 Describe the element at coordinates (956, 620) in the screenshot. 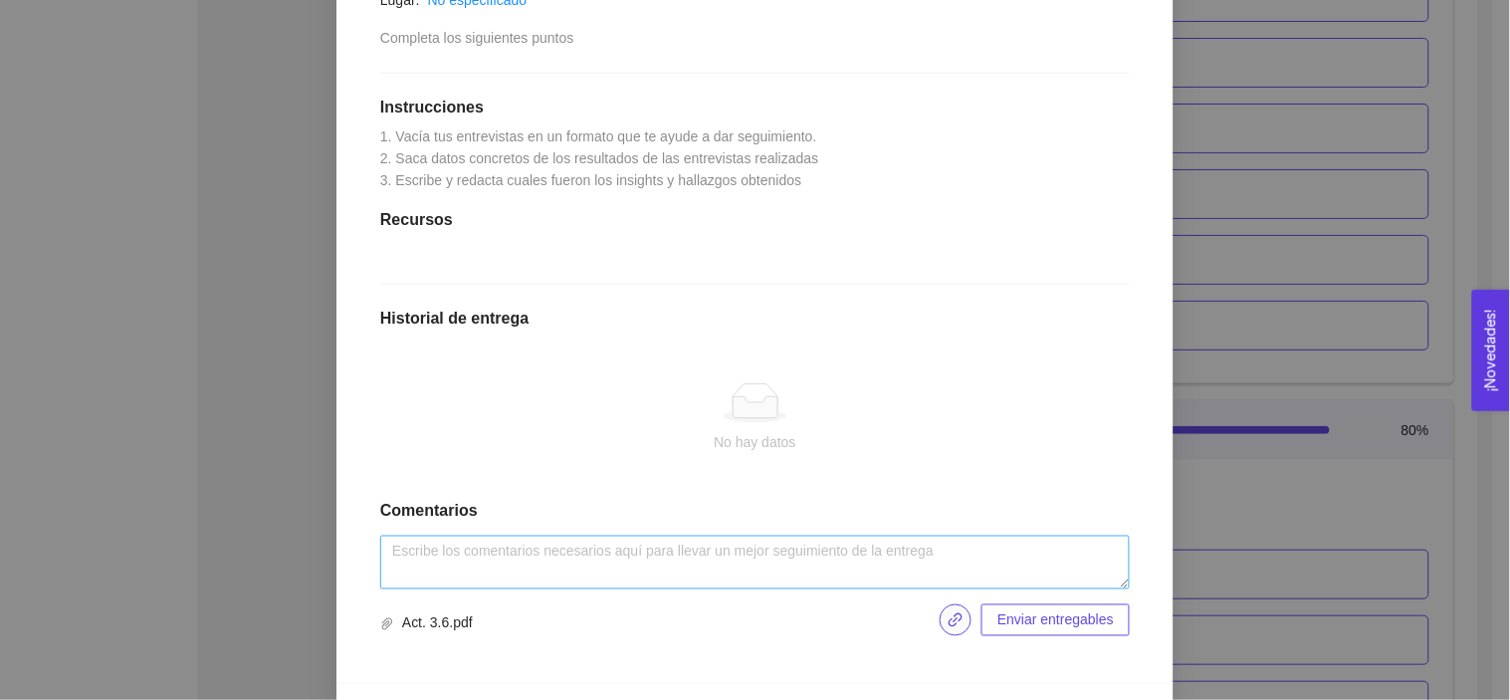

I see `span: link` at that location.